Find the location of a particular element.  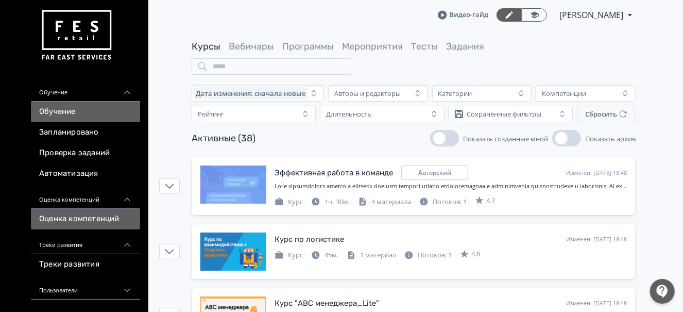

a: Проверка заданий is located at coordinates (86, 153).